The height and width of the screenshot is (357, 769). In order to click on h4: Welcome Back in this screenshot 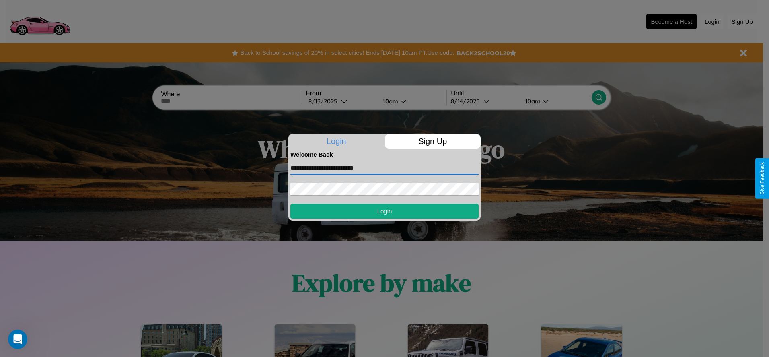, I will do `click(385, 154)`.